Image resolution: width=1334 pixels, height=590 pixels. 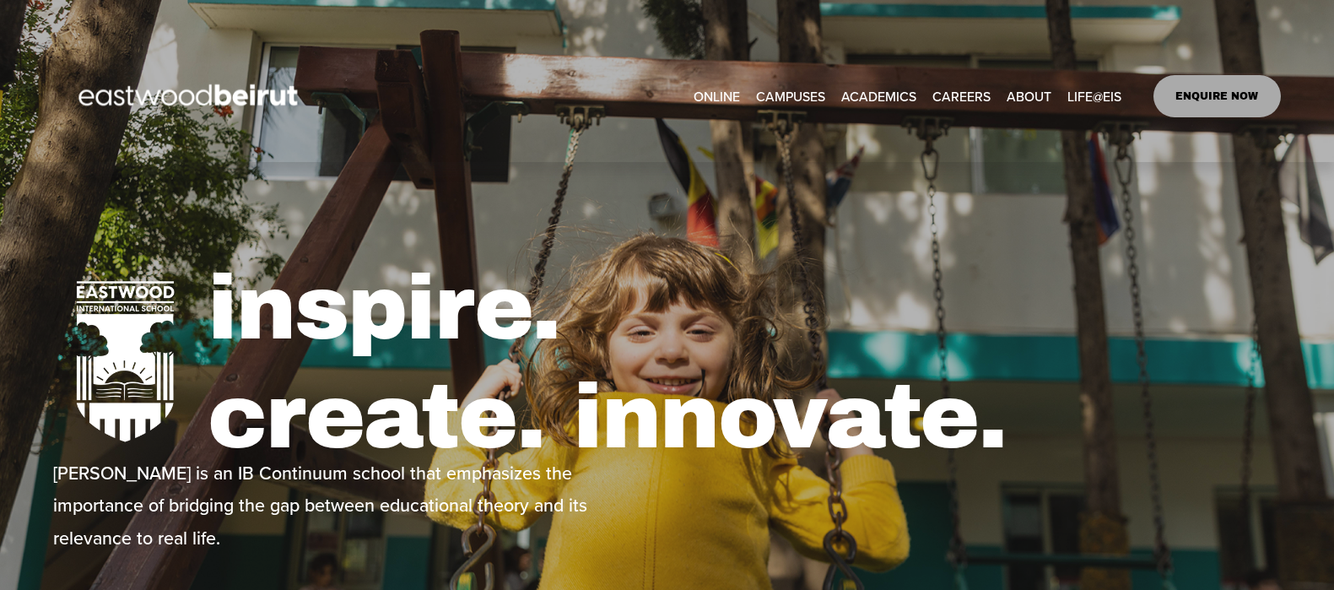 I want to click on h1: inspire. create. innovate., so click(x=743, y=362).